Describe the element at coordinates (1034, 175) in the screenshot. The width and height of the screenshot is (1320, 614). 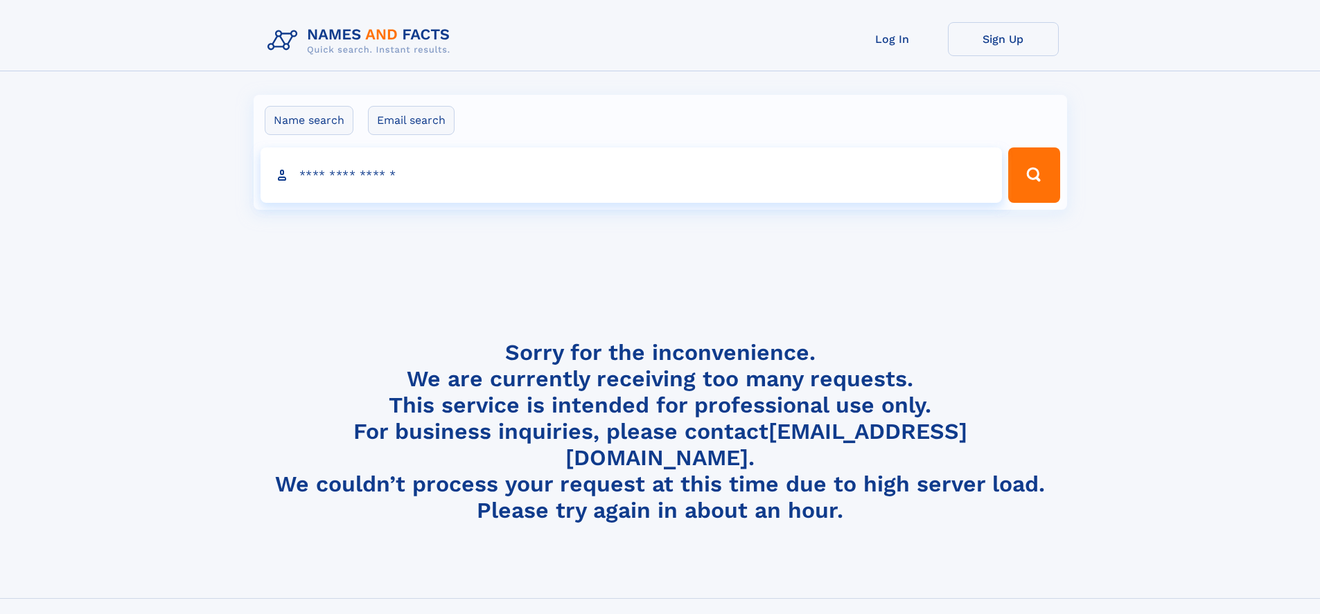
I see `button: Search Button` at that location.